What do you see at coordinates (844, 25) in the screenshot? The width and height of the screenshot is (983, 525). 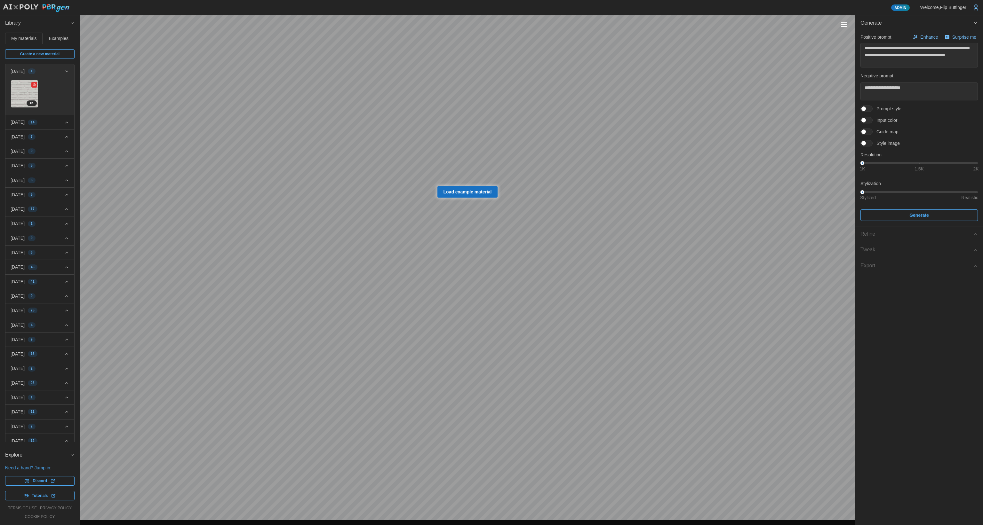 I see `button: Toggle viewport controls` at bounding box center [844, 25].